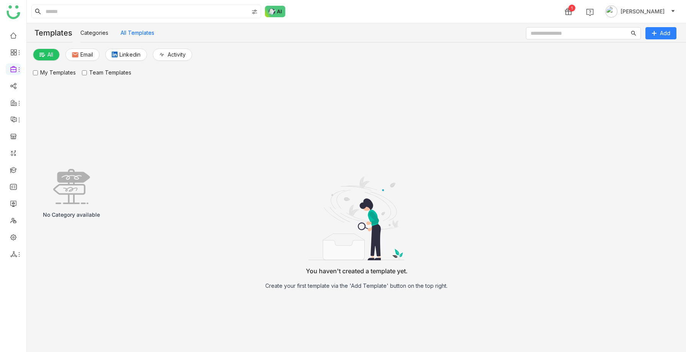 The height and width of the screenshot is (352, 686). Describe the element at coordinates (46, 55) in the screenshot. I see `button: All` at that location.